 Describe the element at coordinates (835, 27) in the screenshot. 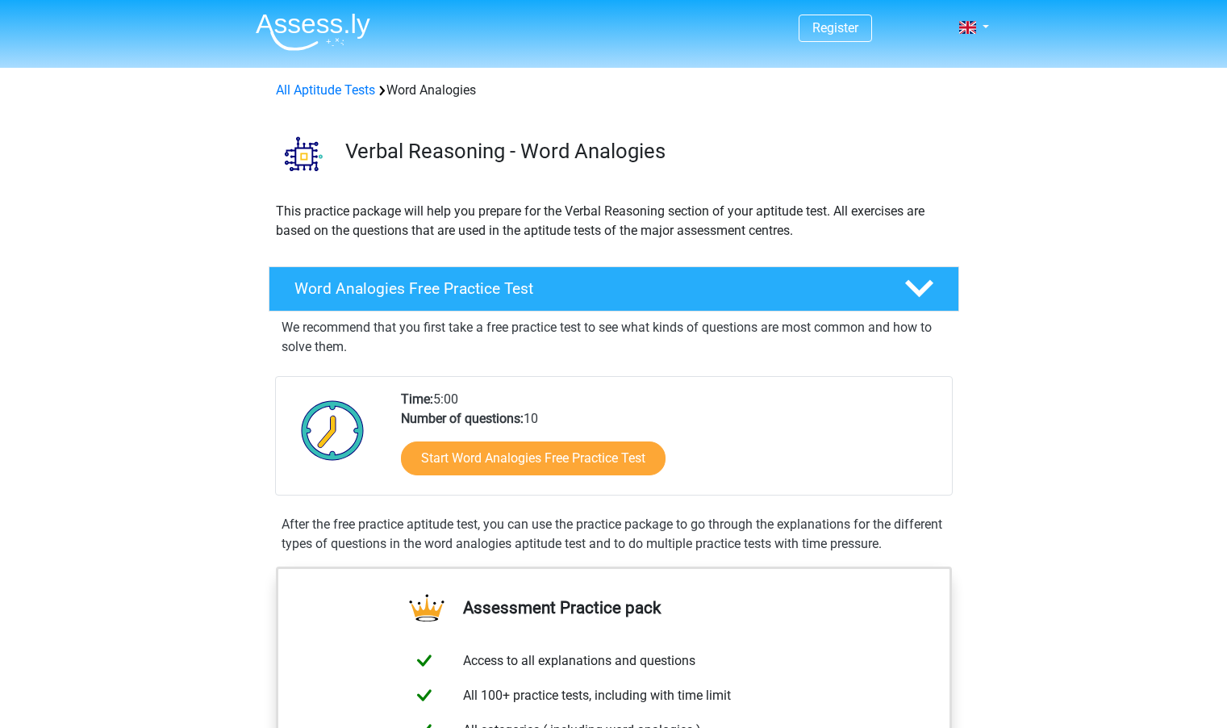

I see `a: Register` at that location.